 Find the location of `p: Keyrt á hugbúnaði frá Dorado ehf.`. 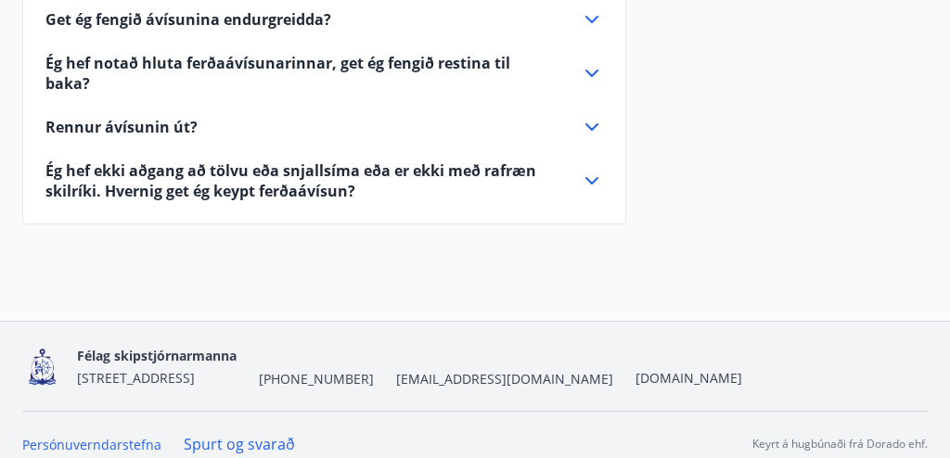

p: Keyrt á hugbúnaði frá Dorado ehf. is located at coordinates (840, 444).